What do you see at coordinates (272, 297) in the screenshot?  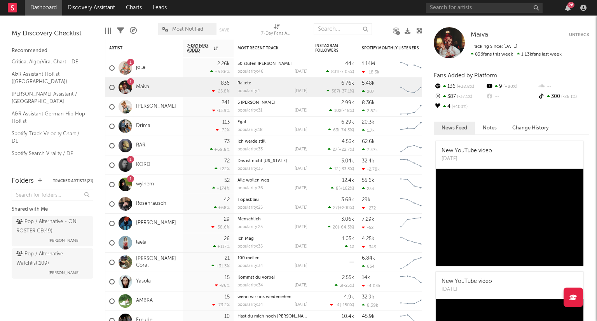 I see `div: wenn wir uns wiedersehen` at bounding box center [272, 297].